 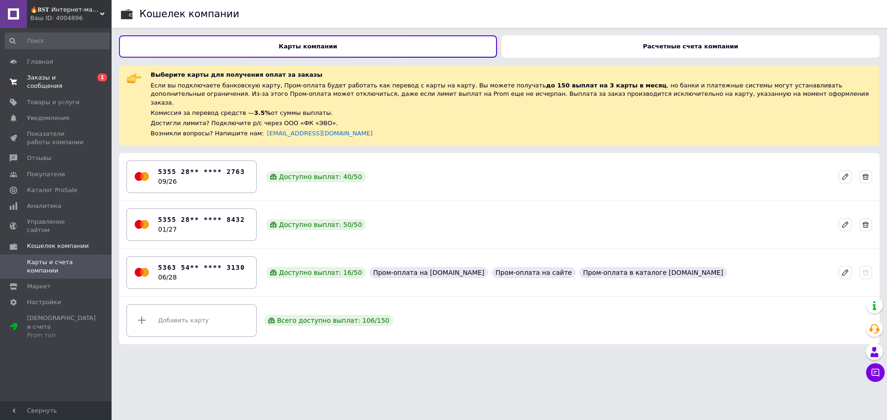 What do you see at coordinates (875, 372) in the screenshot?
I see `button: Чат с покупателем` at bounding box center [875, 372].